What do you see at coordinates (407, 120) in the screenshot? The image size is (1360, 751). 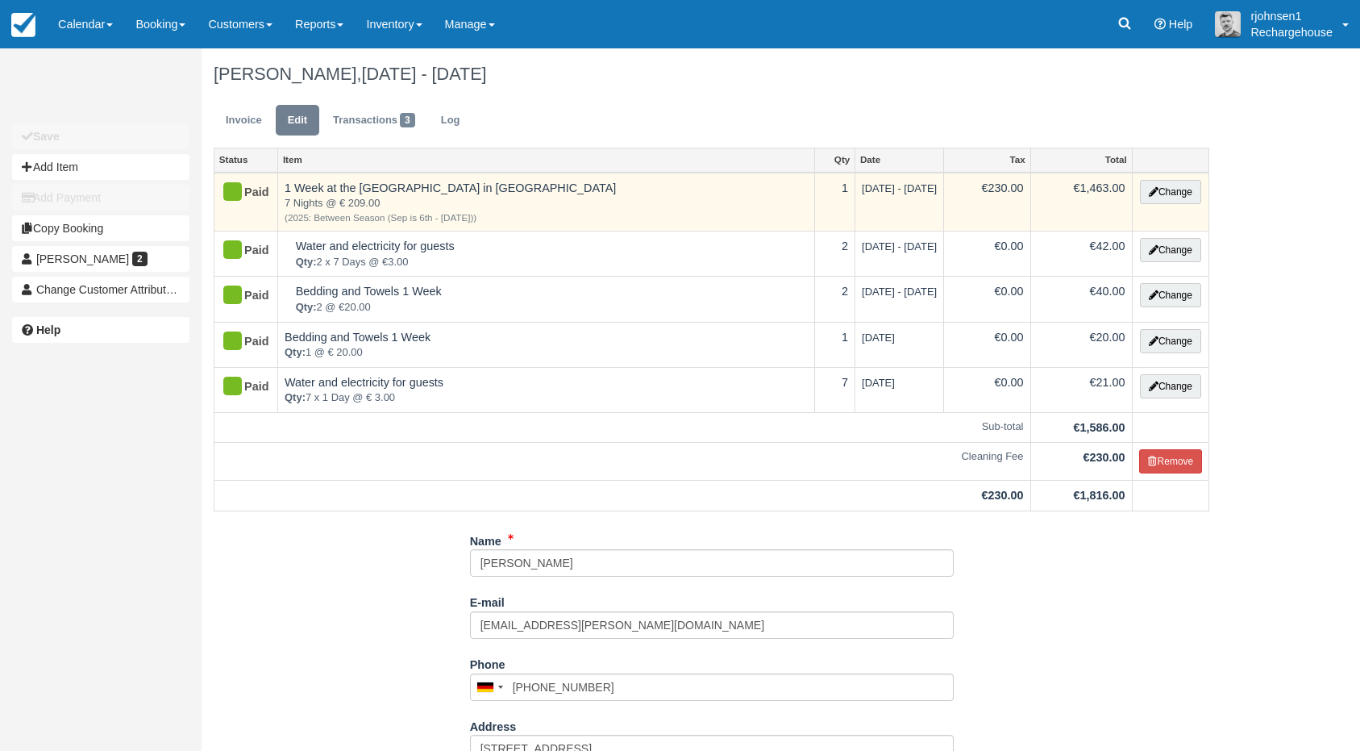 I see `span: 3` at bounding box center [407, 120].